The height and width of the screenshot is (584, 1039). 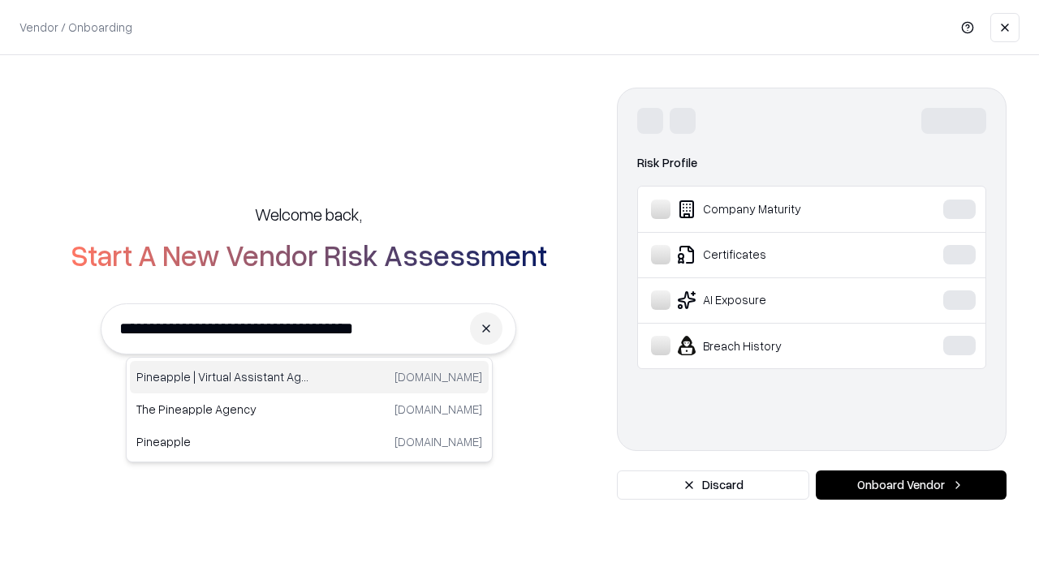 What do you see at coordinates (911, 485) in the screenshot?
I see `button: Onboard Vendor` at bounding box center [911, 485].